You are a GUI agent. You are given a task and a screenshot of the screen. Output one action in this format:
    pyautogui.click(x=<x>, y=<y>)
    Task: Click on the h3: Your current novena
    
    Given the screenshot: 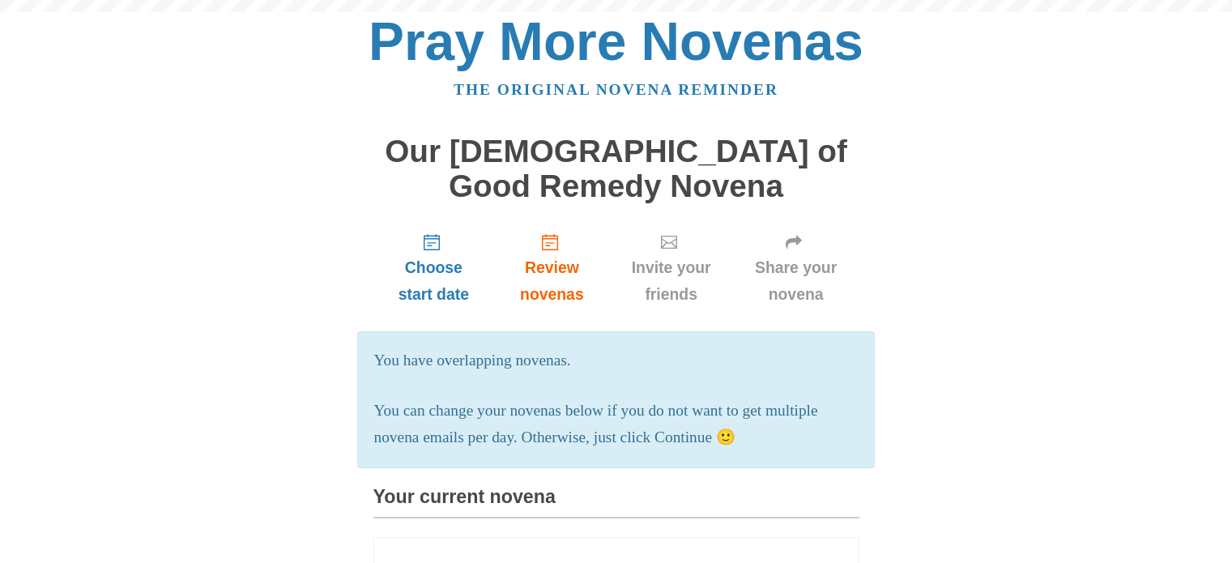 What is the action you would take?
    pyautogui.click(x=617, y=502)
    